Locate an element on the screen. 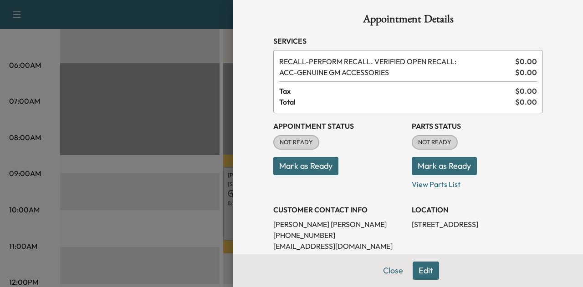 The image size is (583, 287). h3: LOCATION is located at coordinates (477, 210).